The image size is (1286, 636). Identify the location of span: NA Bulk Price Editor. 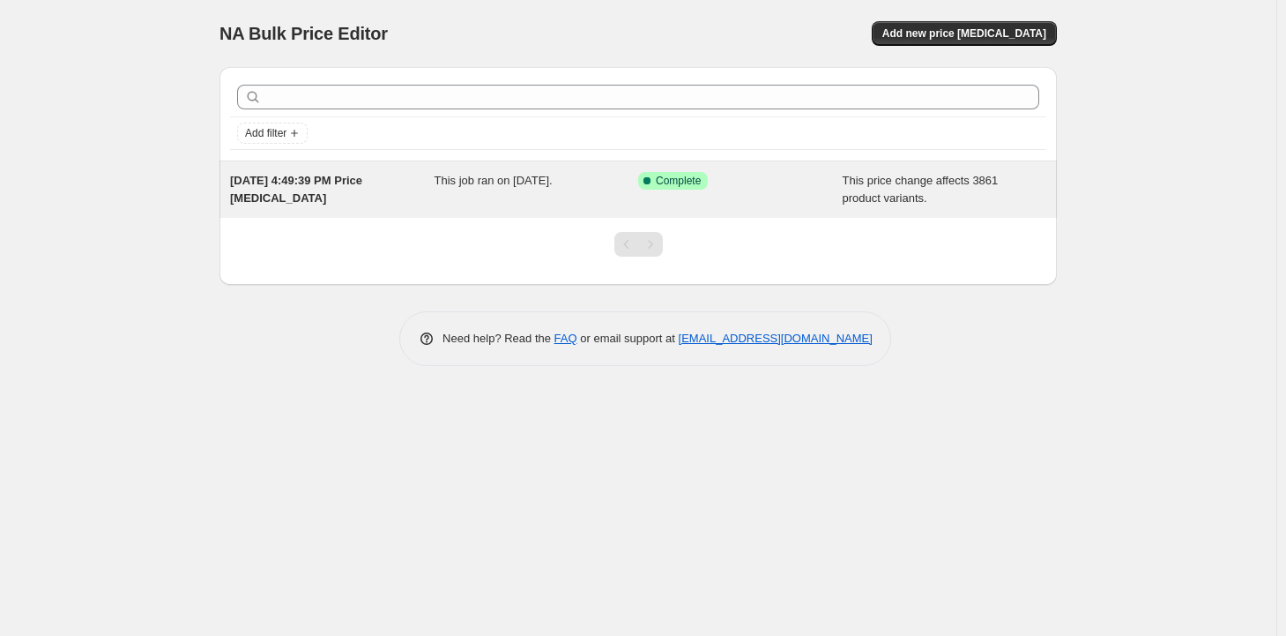
(303, 34).